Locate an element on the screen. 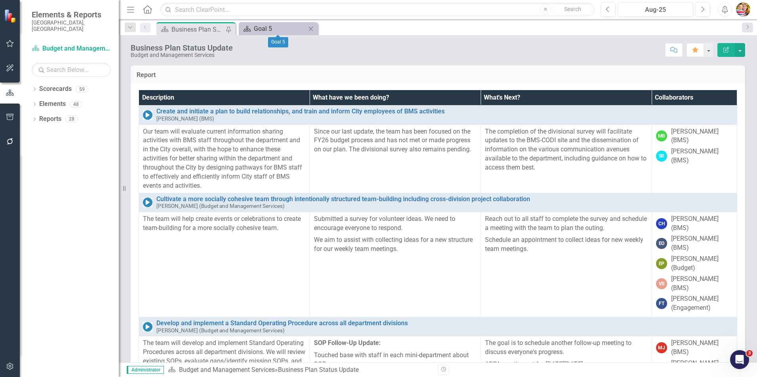 The width and height of the screenshot is (757, 377). div: 28 is located at coordinates (72, 119).